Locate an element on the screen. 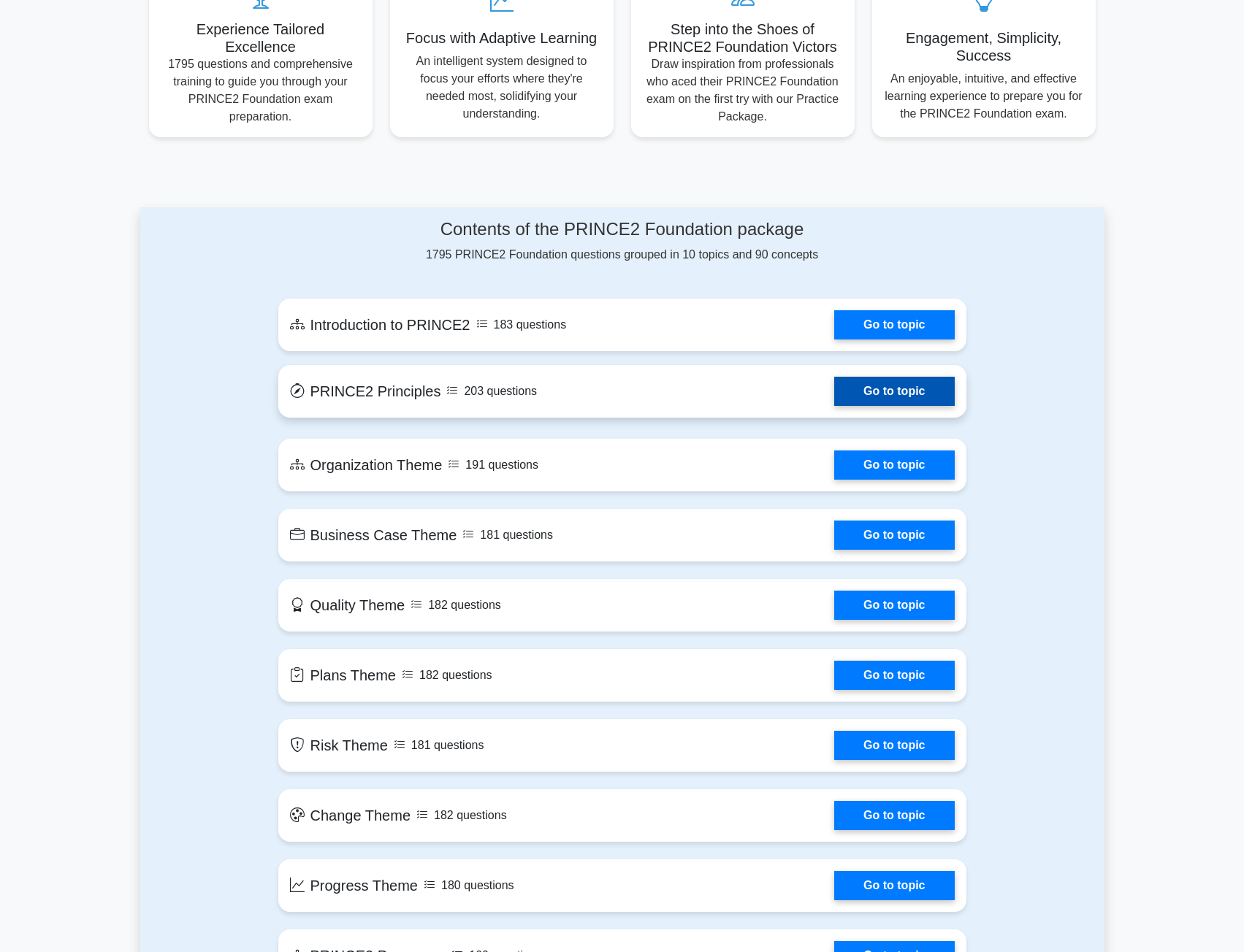 This screenshot has height=952, width=1244. p: An intelligent system designed to focus your efforts where they're needed most, solidifying your ... is located at coordinates (502, 88).